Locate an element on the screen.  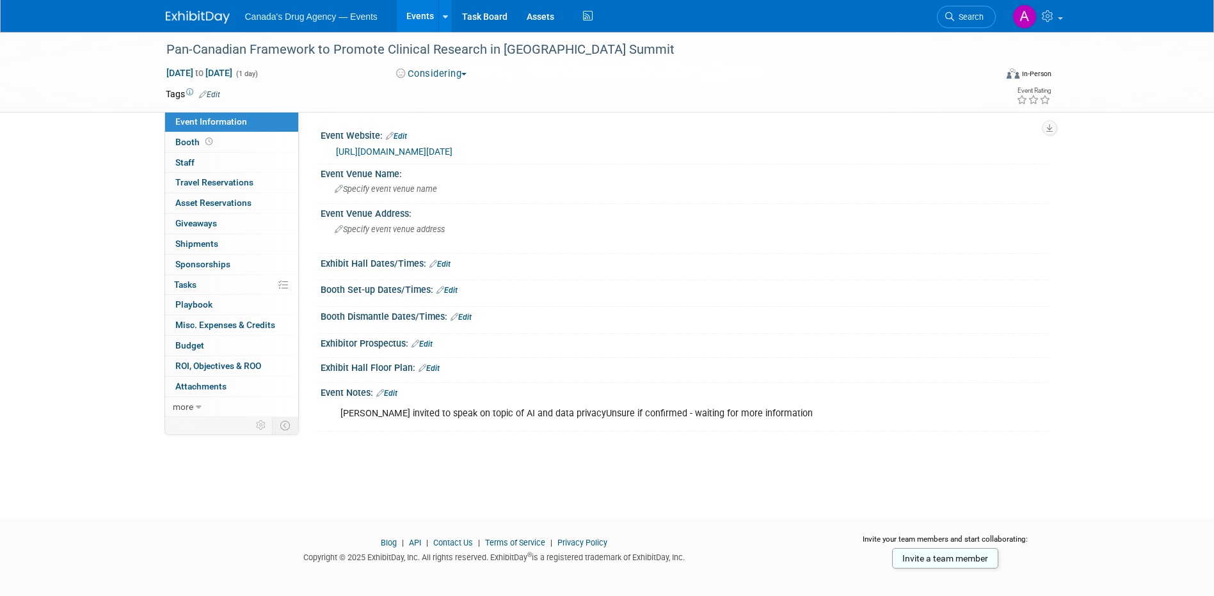
div: In-Person is located at coordinates (1036, 74).